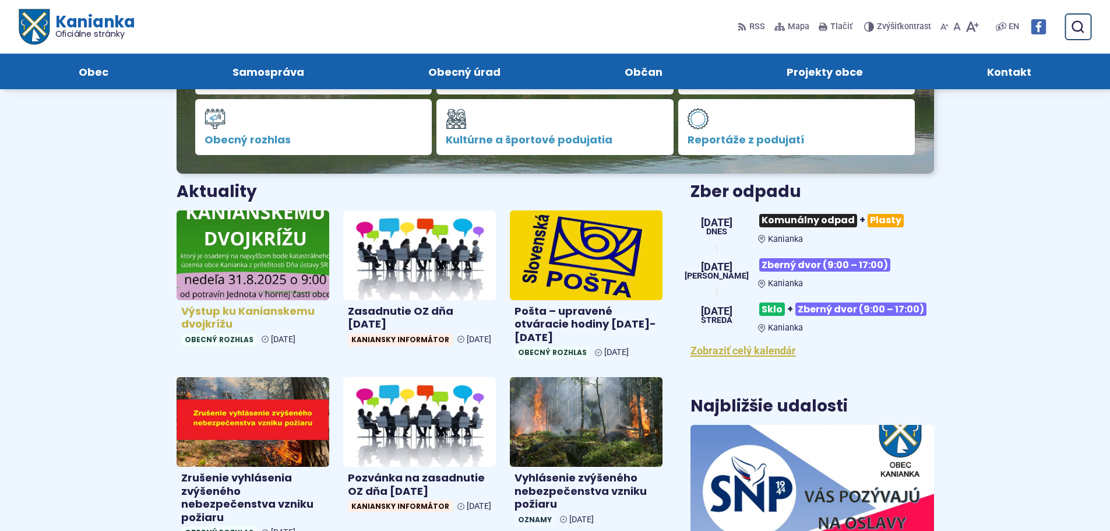 Image resolution: width=1110 pixels, height=531 pixels. I want to click on span: Projekty obce, so click(825, 71).